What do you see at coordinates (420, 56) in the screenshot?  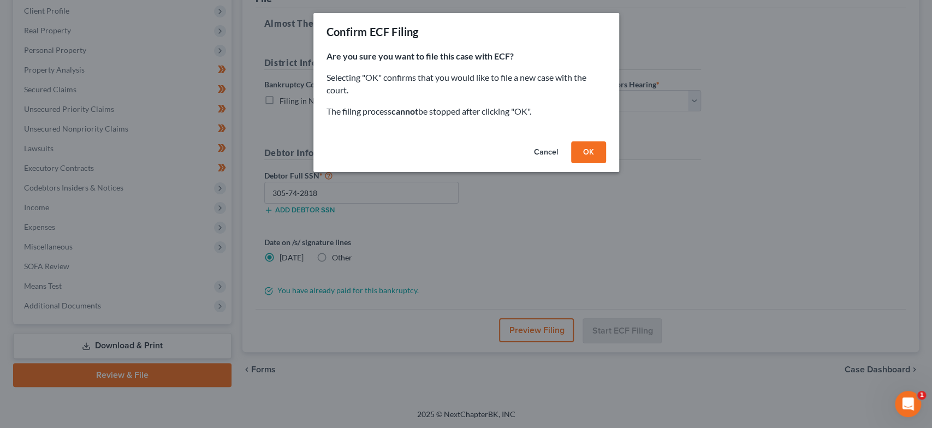 I see `strong: Are you sure you want to file this case with ECF?` at bounding box center [420, 56].